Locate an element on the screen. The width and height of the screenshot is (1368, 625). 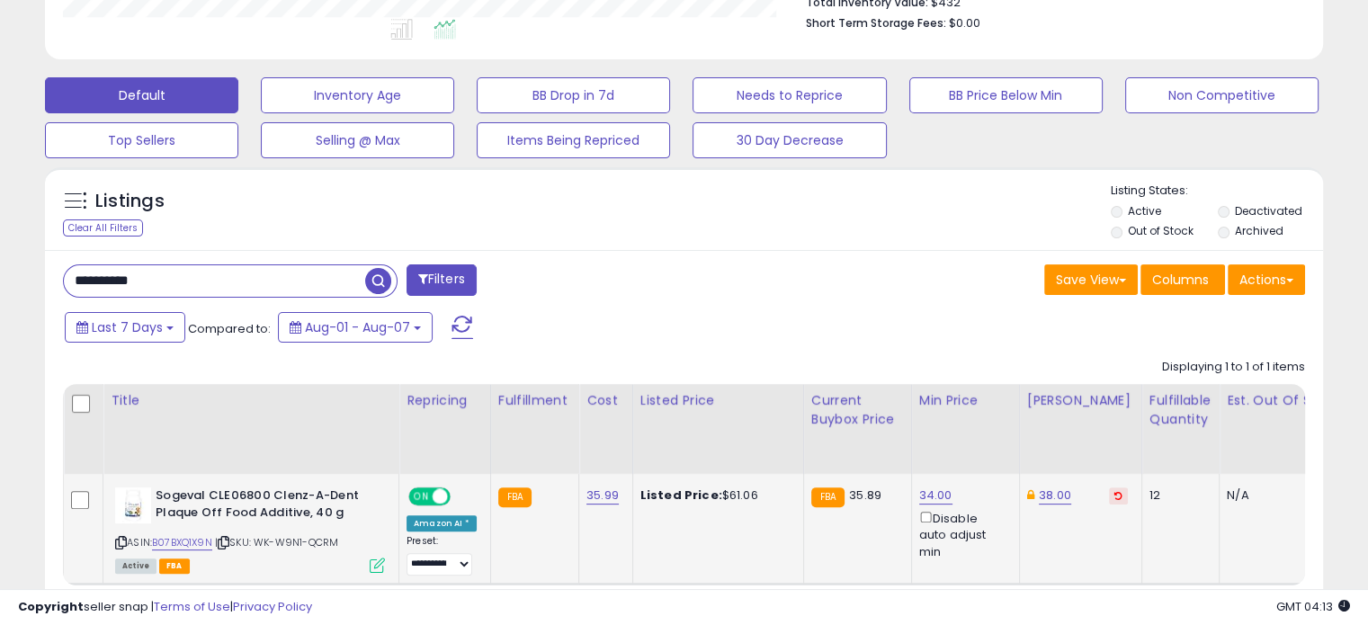
span: 35.89 is located at coordinates (866, 495).